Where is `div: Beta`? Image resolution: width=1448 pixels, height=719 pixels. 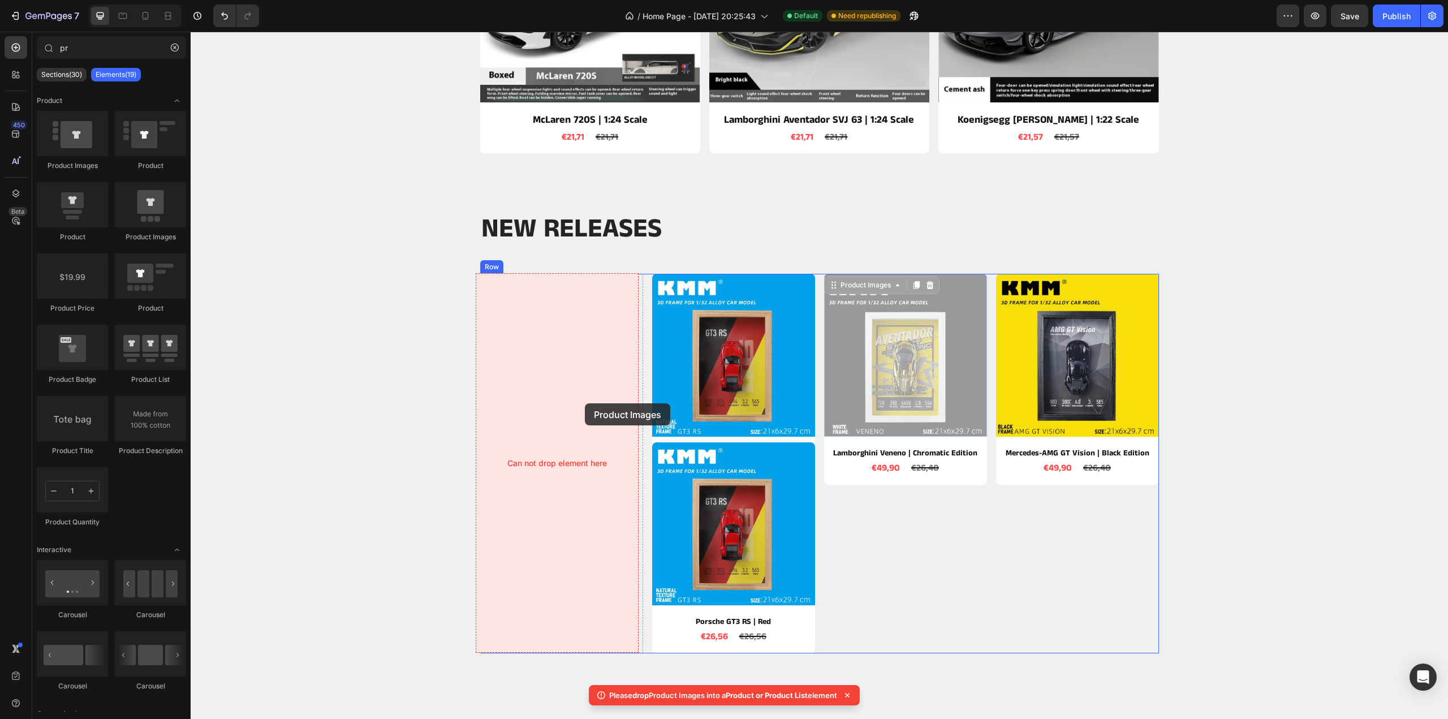 div: Beta is located at coordinates (18, 212).